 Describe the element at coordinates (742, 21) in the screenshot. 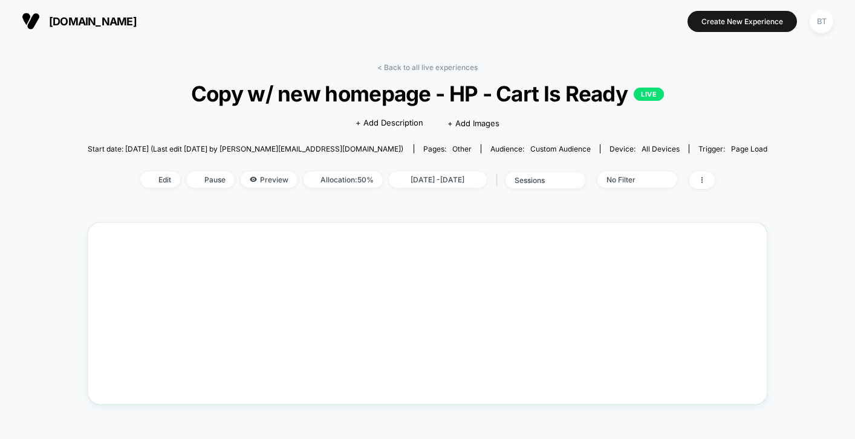

I see `button: Create New Experience` at that location.